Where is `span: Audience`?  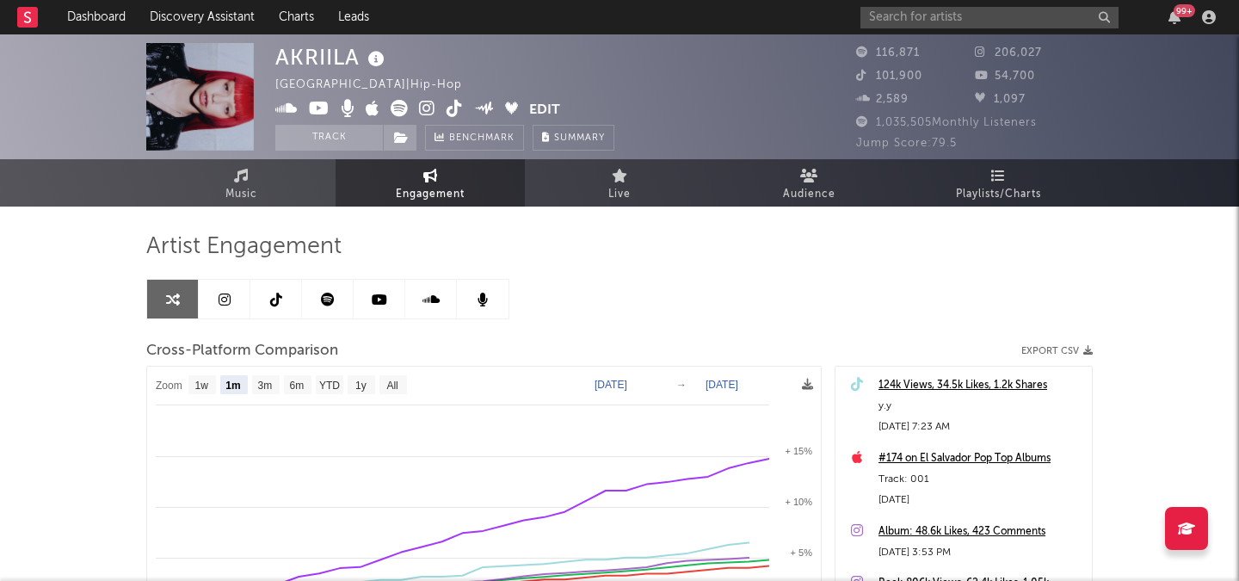 span: Audience is located at coordinates (809, 194).